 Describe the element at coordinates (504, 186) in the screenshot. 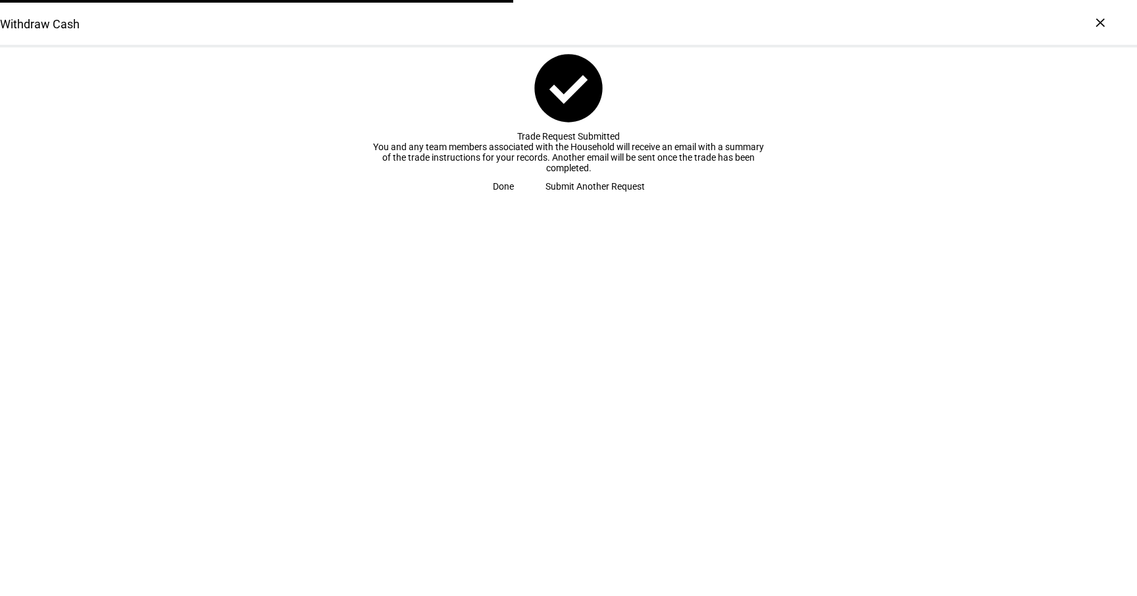

I see `button: Done` at that location.